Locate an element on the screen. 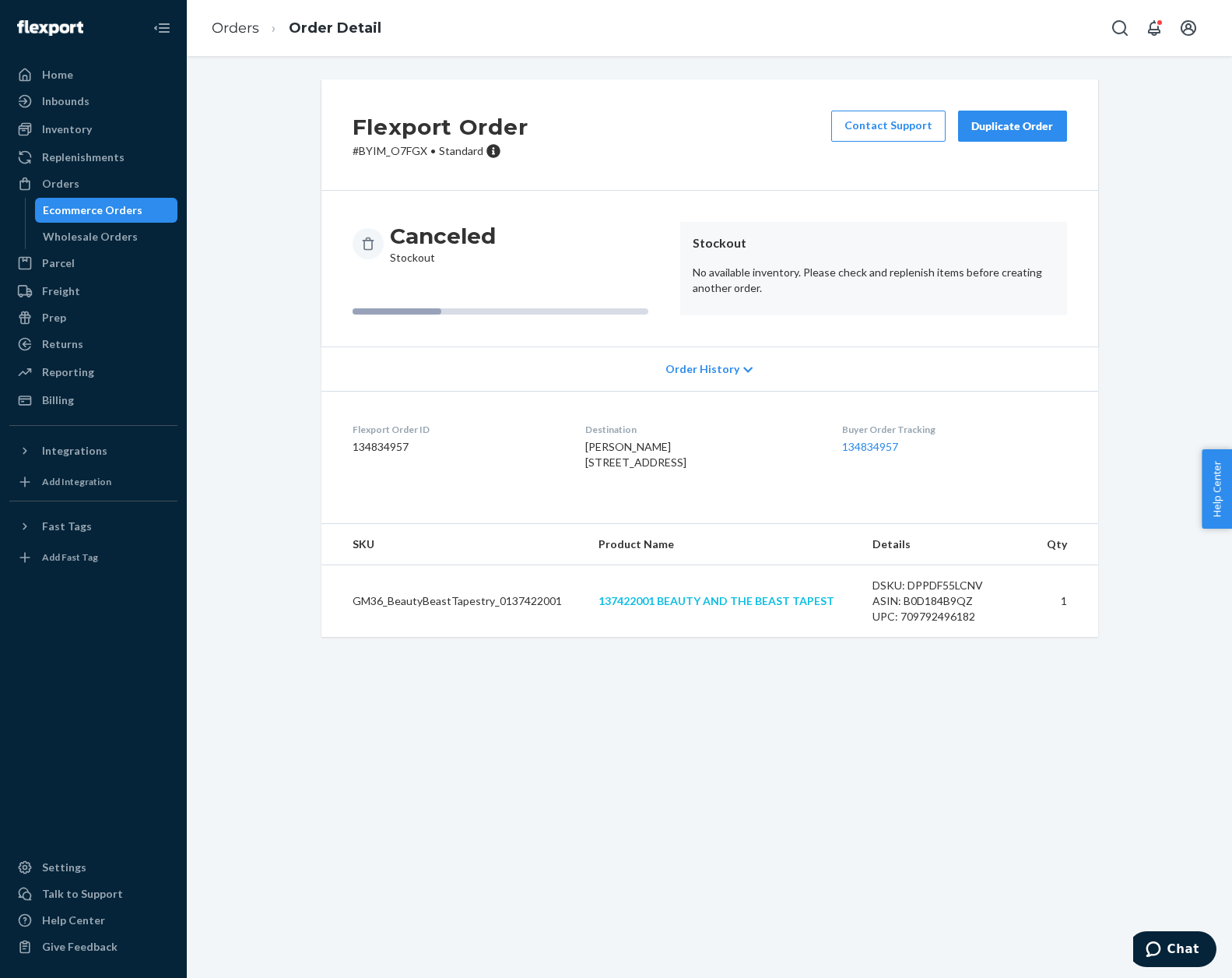  dt: Destination is located at coordinates (701, 429).